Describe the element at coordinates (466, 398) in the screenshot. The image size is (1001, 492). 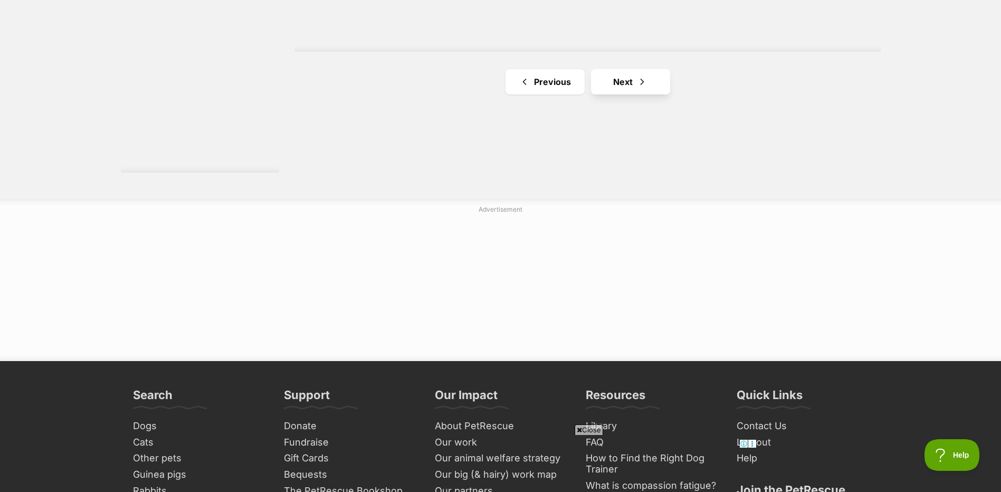
I see `h3: Our Impact` at that location.